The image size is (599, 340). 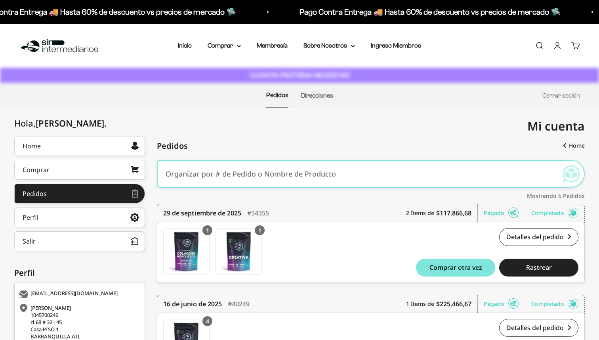 What do you see at coordinates (207, 321) in the screenshot?
I see `div: 4` at bounding box center [207, 321].